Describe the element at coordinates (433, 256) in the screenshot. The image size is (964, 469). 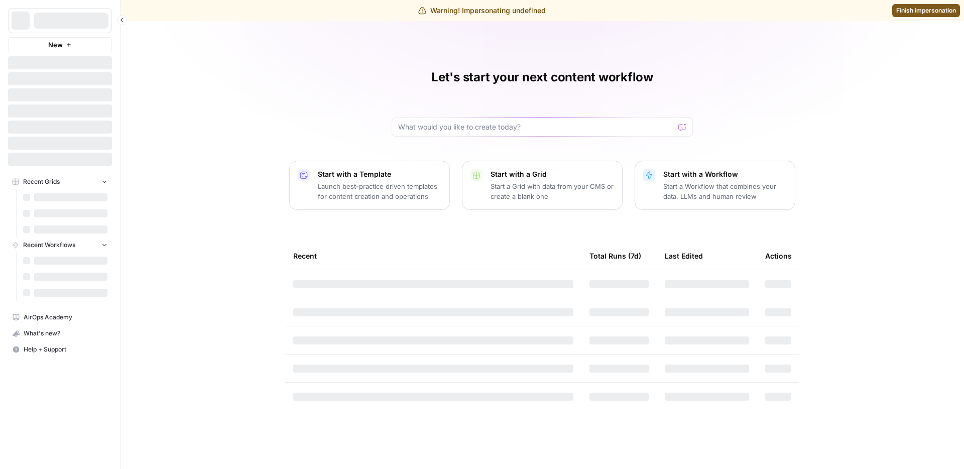
I see `div: Recent` at that location.